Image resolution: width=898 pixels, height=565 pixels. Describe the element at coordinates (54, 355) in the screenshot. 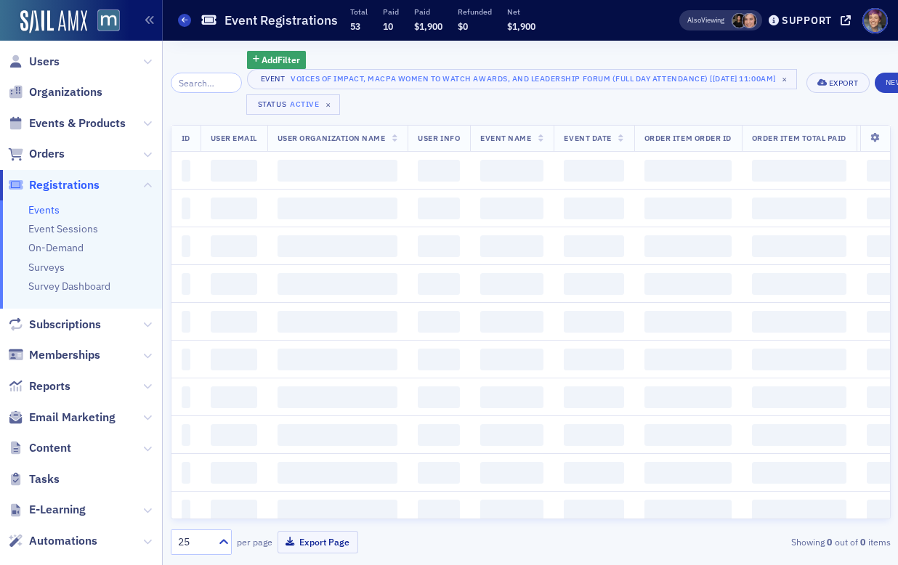

I see `a: Memberships` at that location.